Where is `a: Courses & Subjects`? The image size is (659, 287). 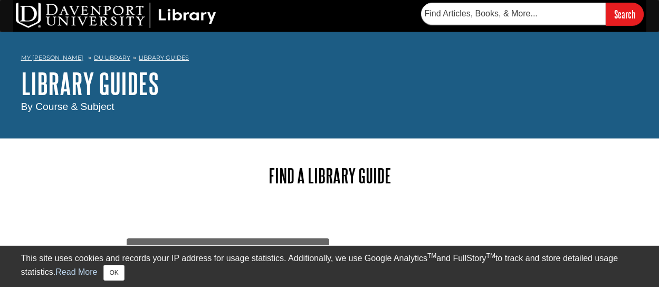
a: Courses & Subjects is located at coordinates (228, 250).